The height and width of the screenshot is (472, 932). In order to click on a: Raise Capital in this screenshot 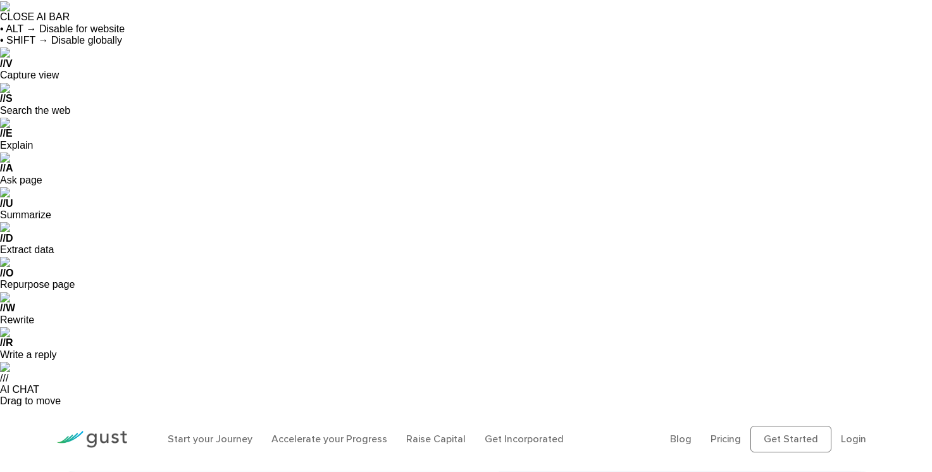, I will do `click(436, 438)`.